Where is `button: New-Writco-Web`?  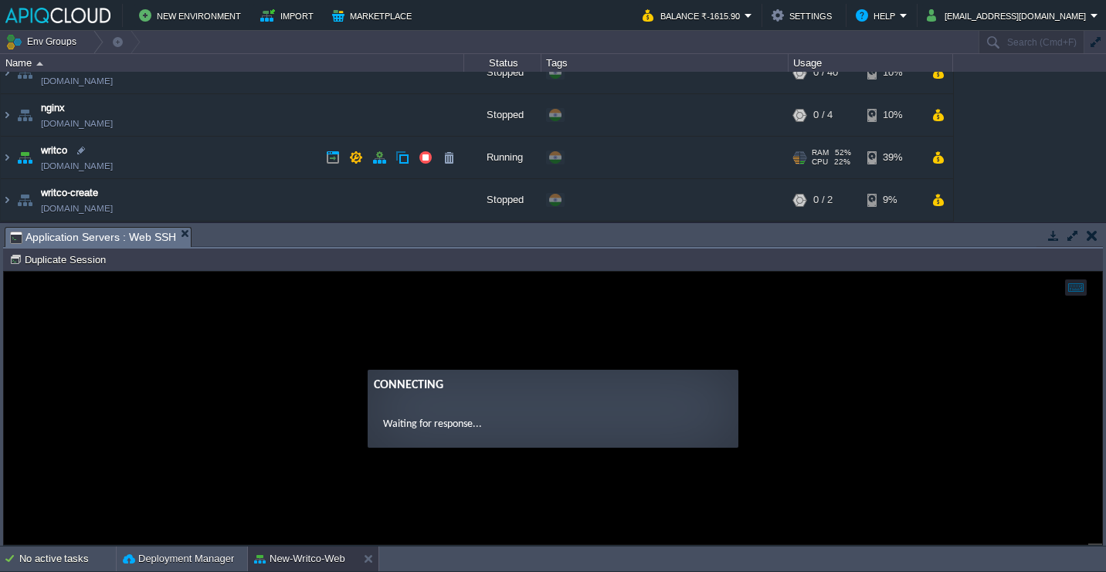
button: New-Writco-Web is located at coordinates (300, 559).